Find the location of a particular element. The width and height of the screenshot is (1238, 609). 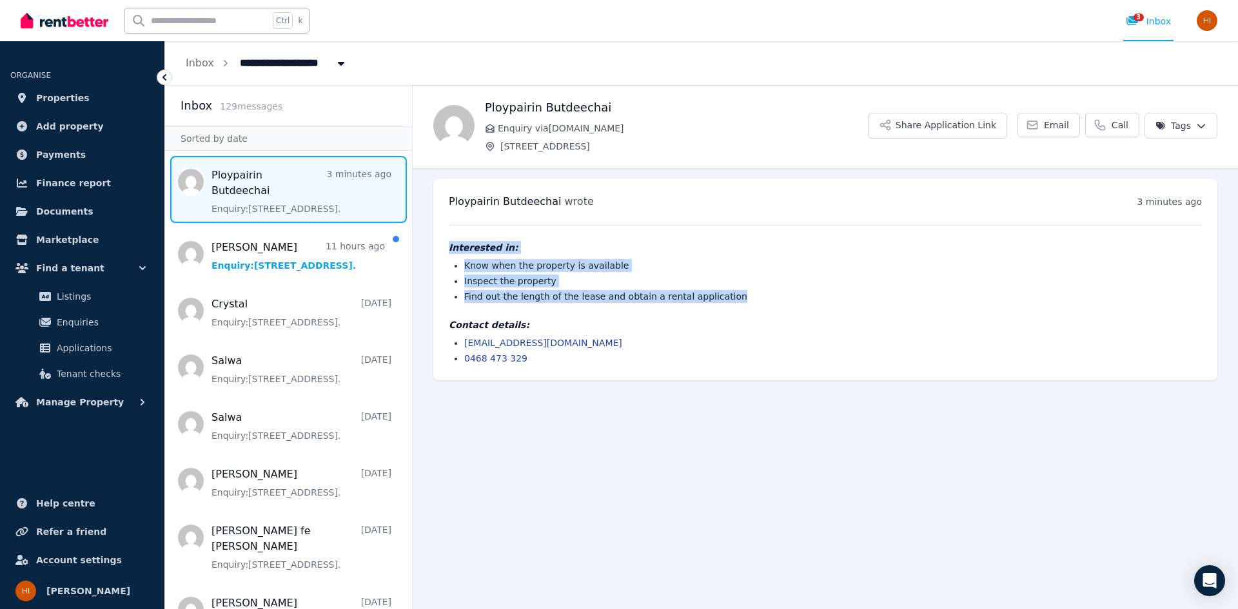

a: Enquiries is located at coordinates (82, 322).